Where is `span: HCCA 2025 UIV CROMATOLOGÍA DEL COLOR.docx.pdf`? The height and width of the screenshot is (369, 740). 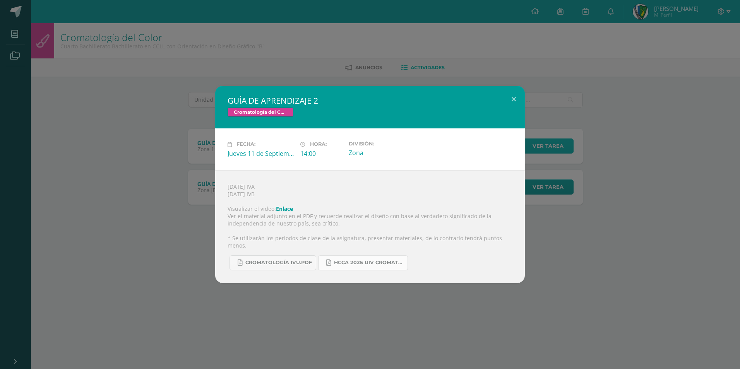
span: HCCA 2025 UIV CROMATOLOGÍA DEL COLOR.docx.pdf is located at coordinates (369, 263).